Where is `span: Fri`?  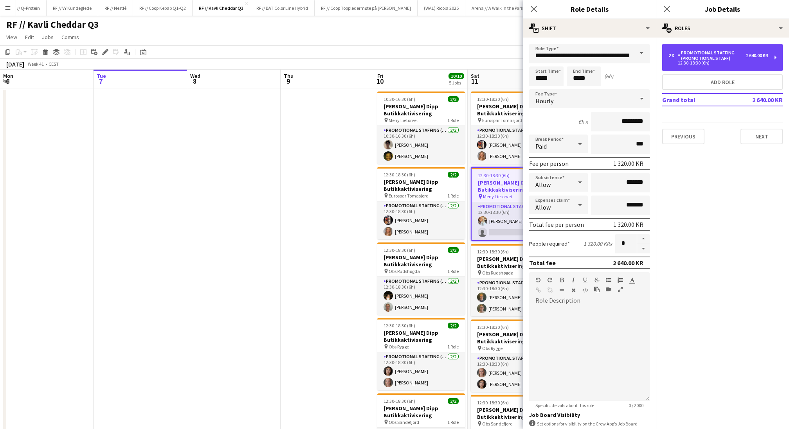 span: Fri is located at coordinates (380, 76).